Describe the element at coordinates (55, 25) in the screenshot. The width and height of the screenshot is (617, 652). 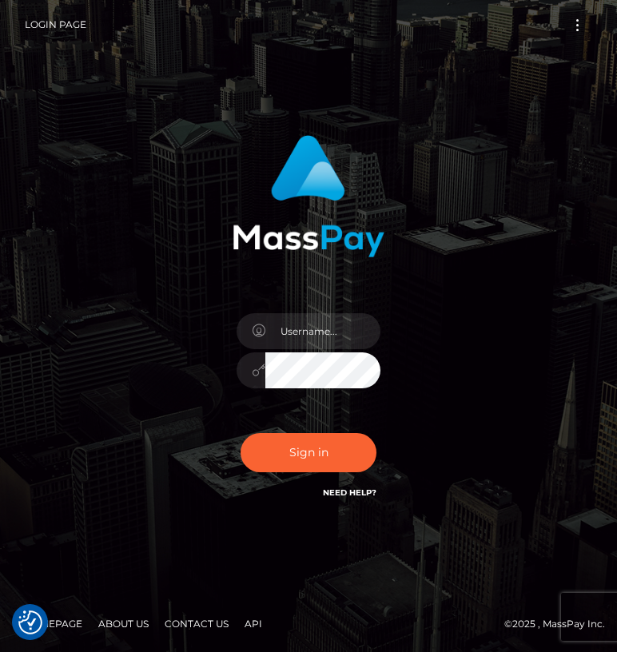
I see `a: Login Page` at that location.